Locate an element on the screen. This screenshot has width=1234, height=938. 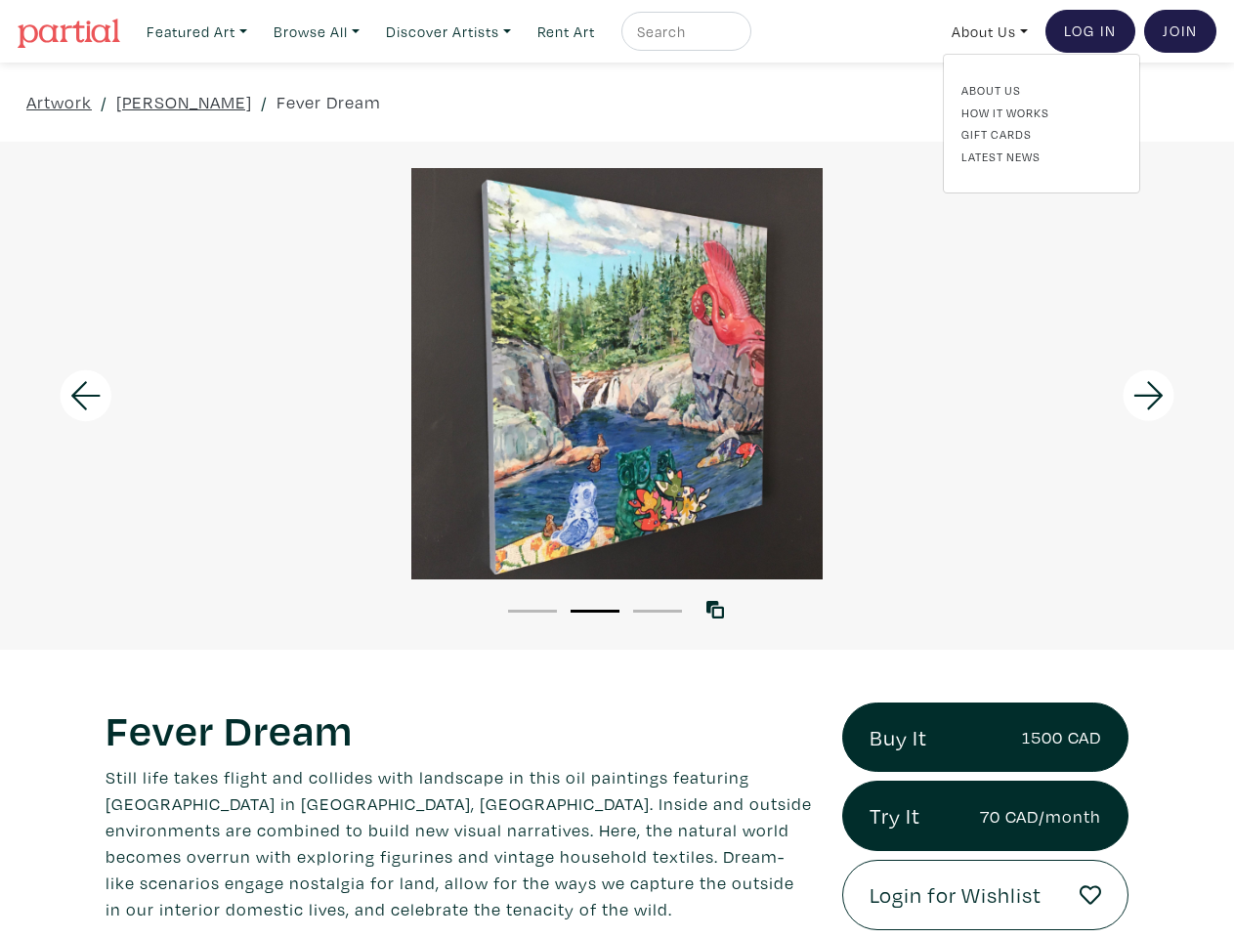
a: Latest News is located at coordinates (1042, 156).